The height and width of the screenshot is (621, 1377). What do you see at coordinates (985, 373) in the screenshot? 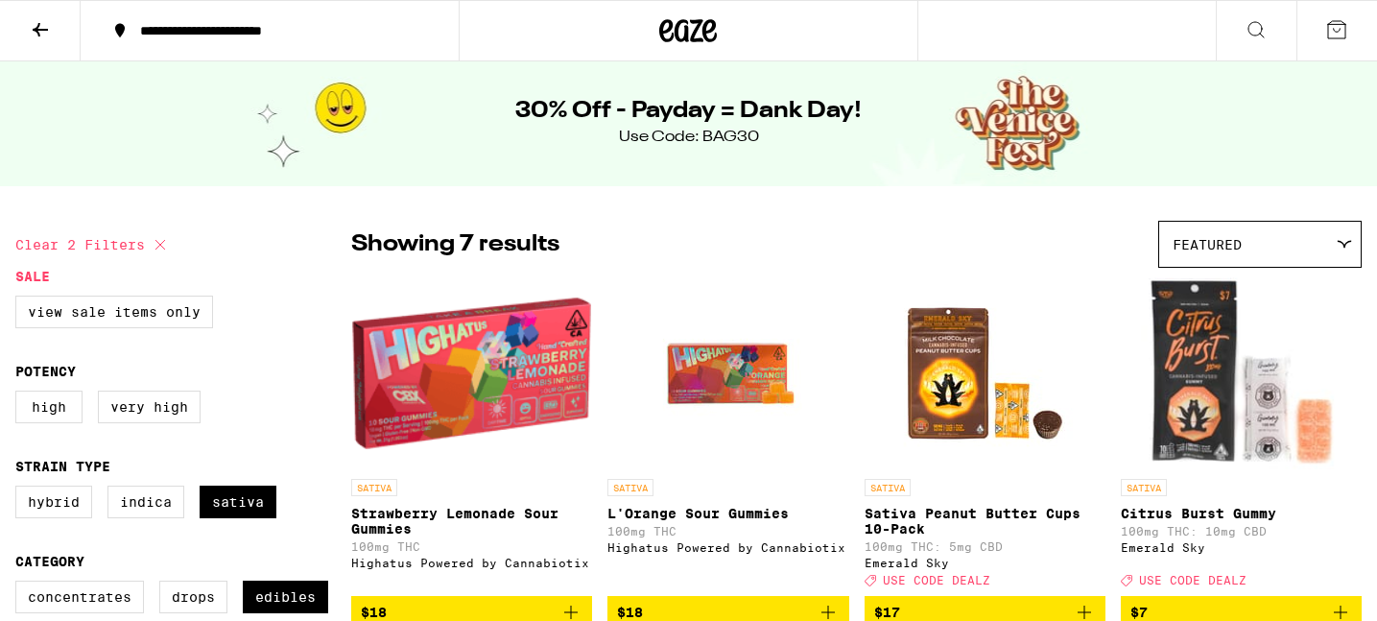
I see `img: Emerald Sky - Sativa Peanut Butter Cups 10-Pack` at bounding box center [985, 373].